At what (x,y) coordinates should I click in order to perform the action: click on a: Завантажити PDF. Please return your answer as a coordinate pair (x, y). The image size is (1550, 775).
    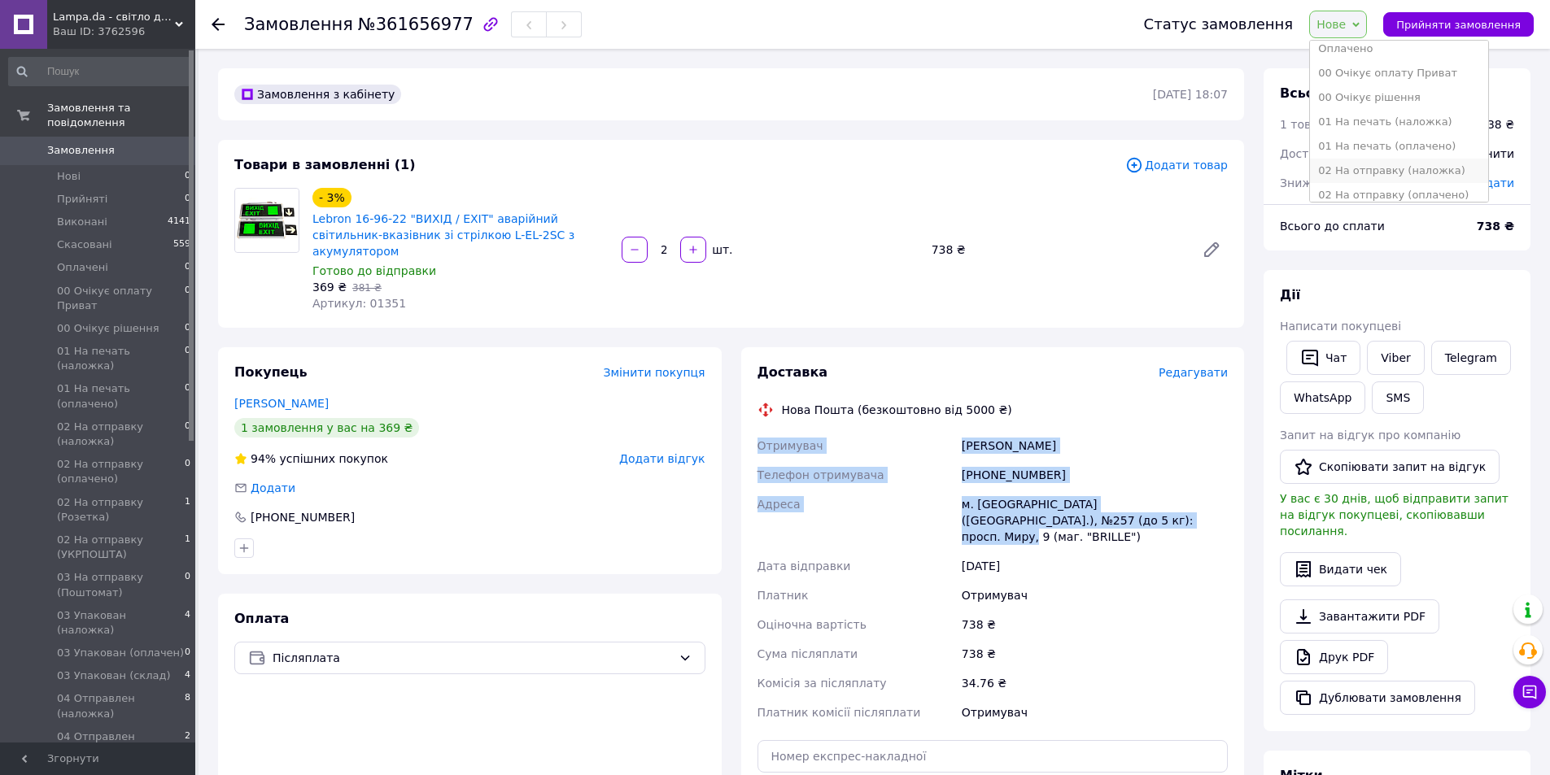
    Looking at the image, I should click on (1360, 617).